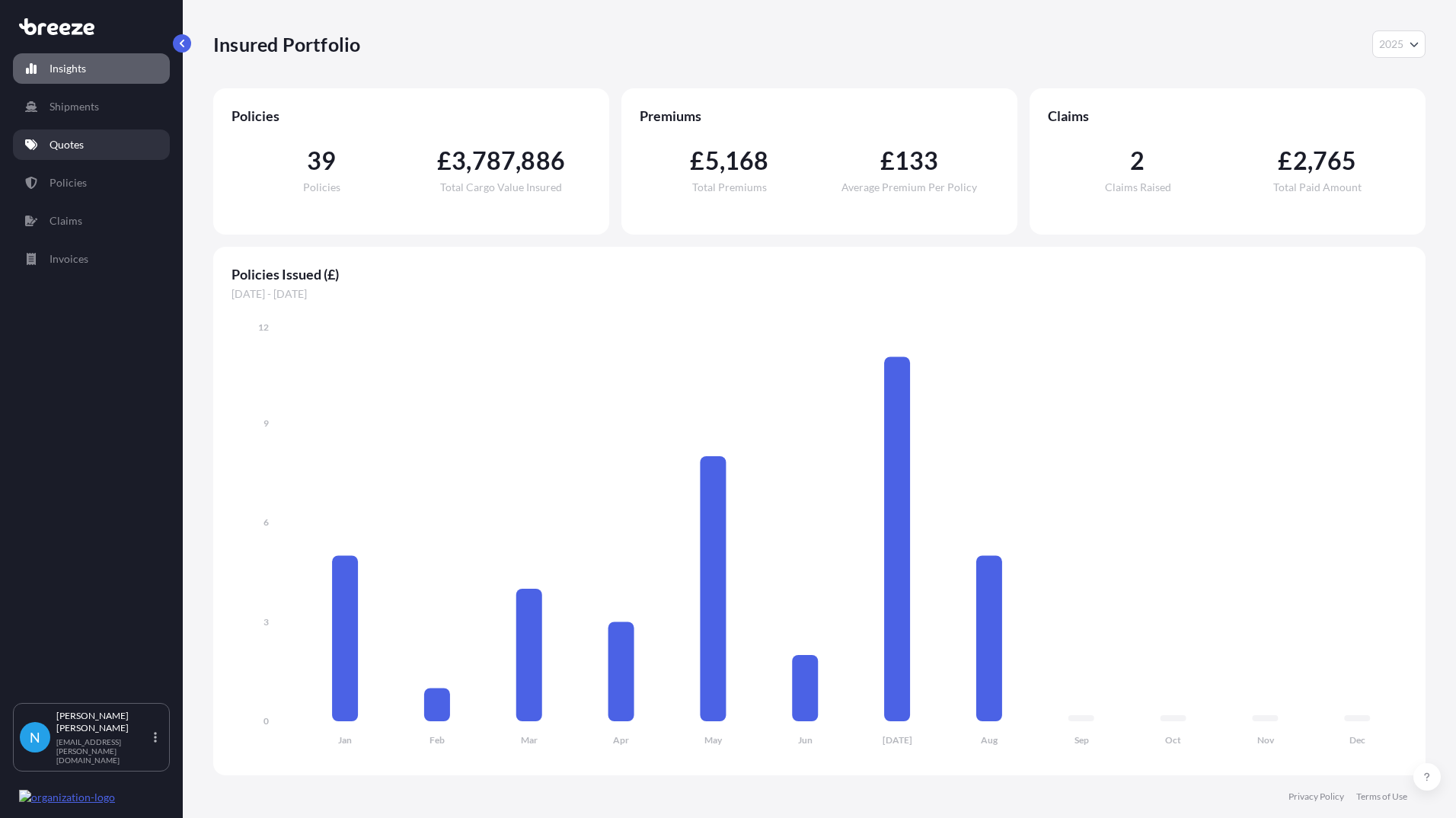 The height and width of the screenshot is (818, 1456). What do you see at coordinates (1138, 188) in the screenshot?
I see `span: Claims Raised` at bounding box center [1138, 188].